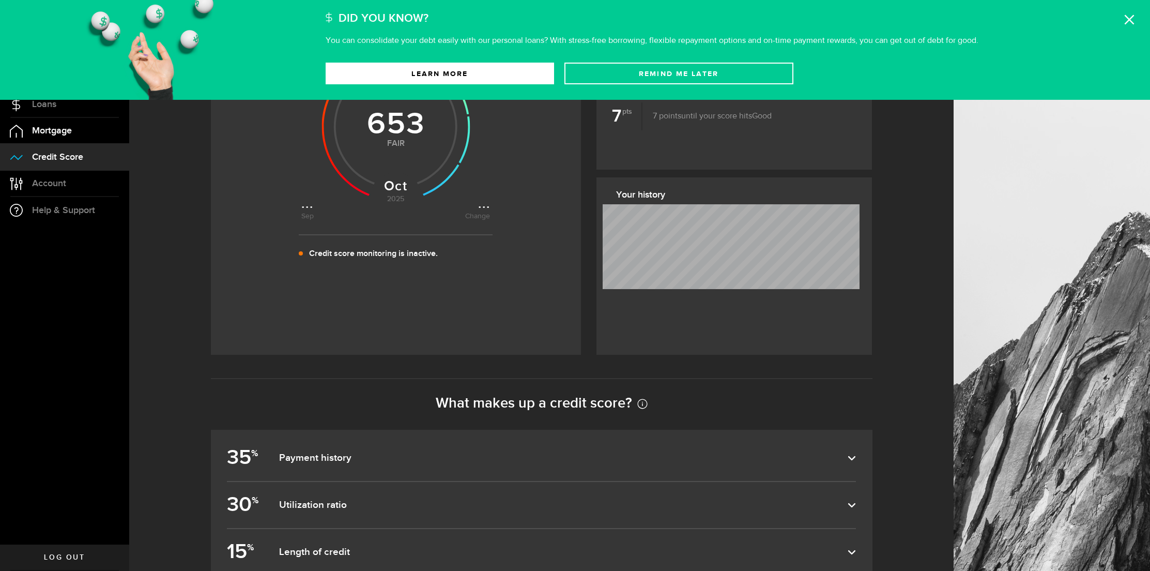 The width and height of the screenshot is (1150, 571). Describe the element at coordinates (627, 116) in the screenshot. I see `b: 7` at that location.